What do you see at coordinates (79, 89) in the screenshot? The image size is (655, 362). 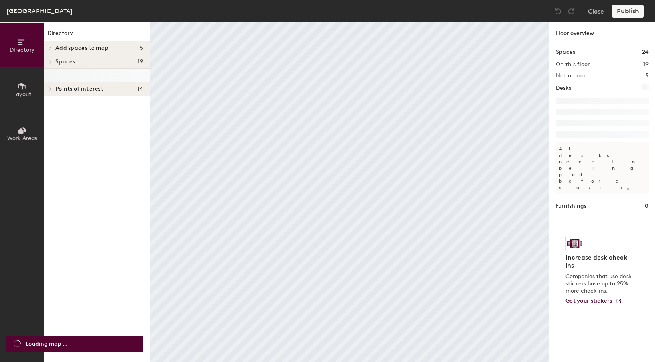 I see `span: Points of interest` at bounding box center [79, 89].